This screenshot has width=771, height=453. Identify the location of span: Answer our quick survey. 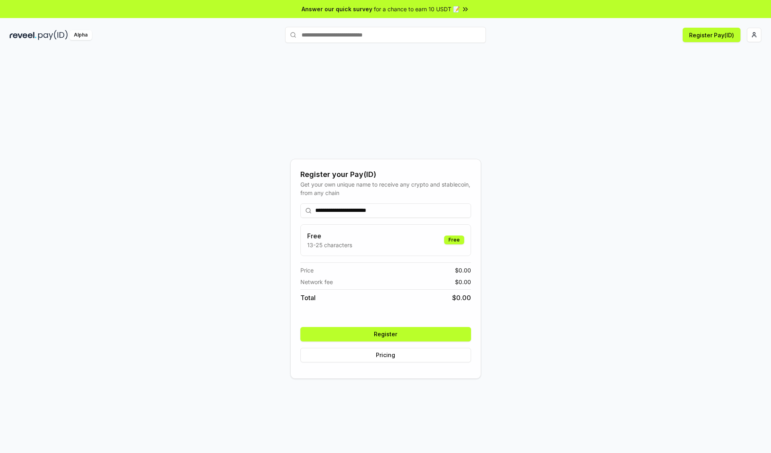
(337, 9).